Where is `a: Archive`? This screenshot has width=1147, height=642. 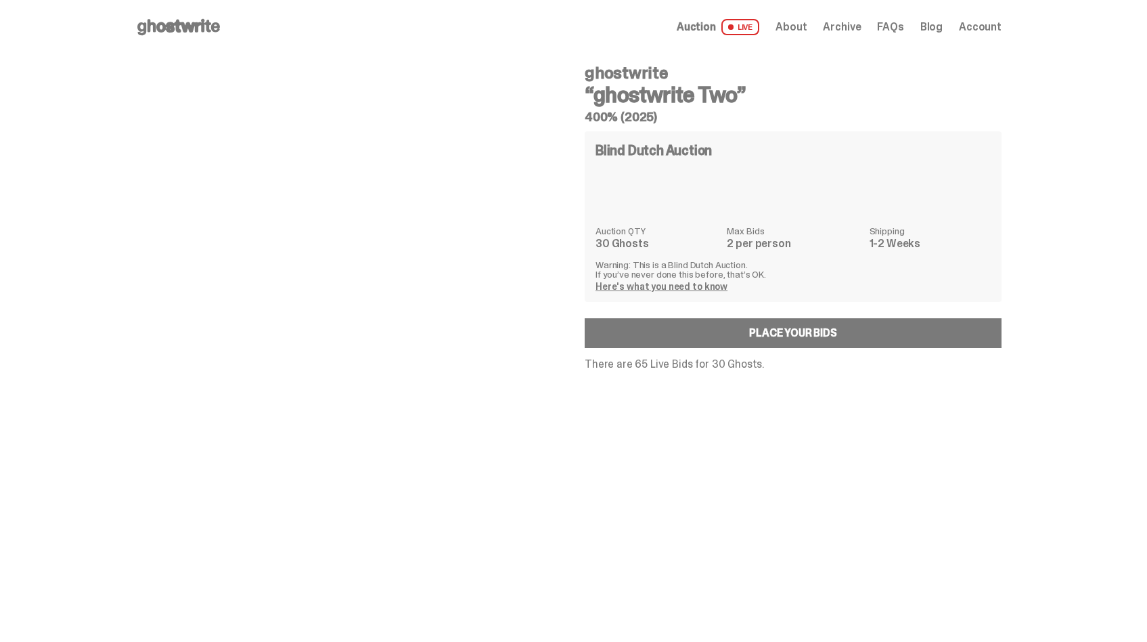 a: Archive is located at coordinates (842, 27).